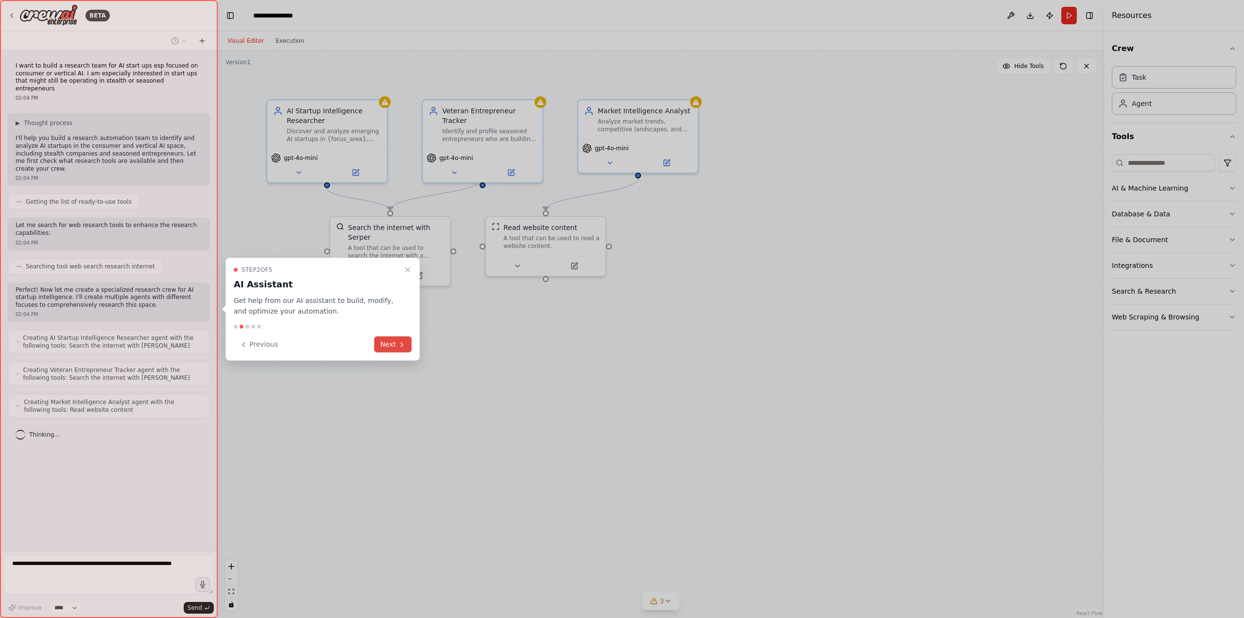 The image size is (1244, 618). I want to click on p: Get help from our AI assistant to build, modify, and optimize your automation., so click(317, 306).